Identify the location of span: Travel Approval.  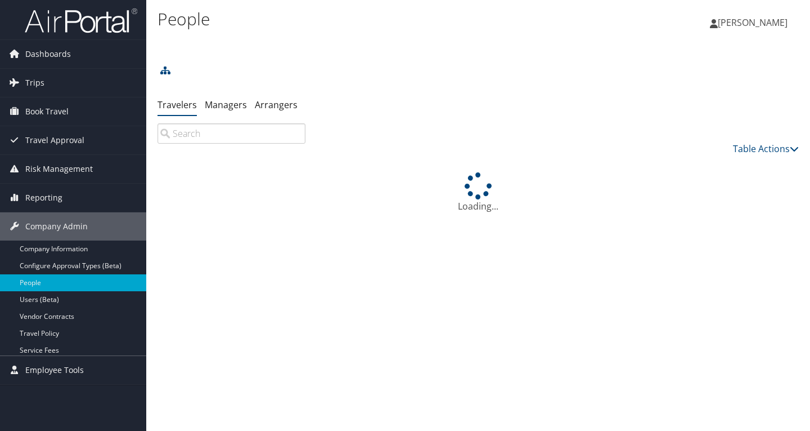
(55, 140).